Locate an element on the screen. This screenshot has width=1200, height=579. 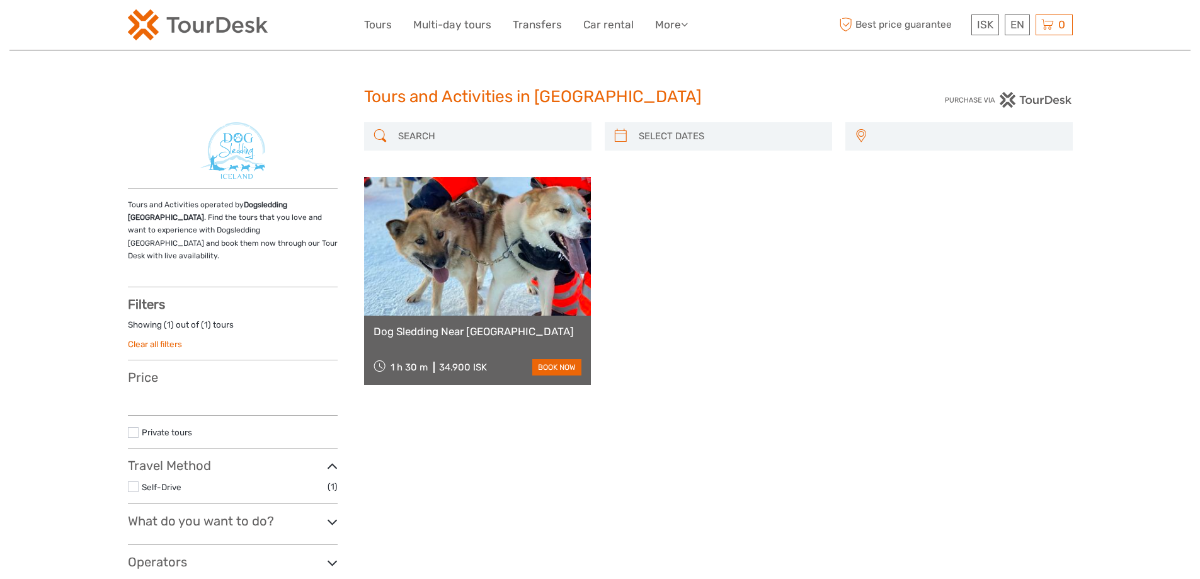
img: 65-1_logo_thumbnail.png is located at coordinates (232, 151).